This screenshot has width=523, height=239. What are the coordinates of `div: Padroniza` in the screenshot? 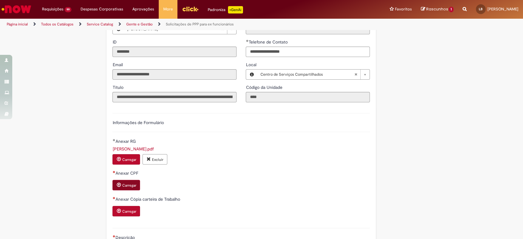 It's located at (225, 10).